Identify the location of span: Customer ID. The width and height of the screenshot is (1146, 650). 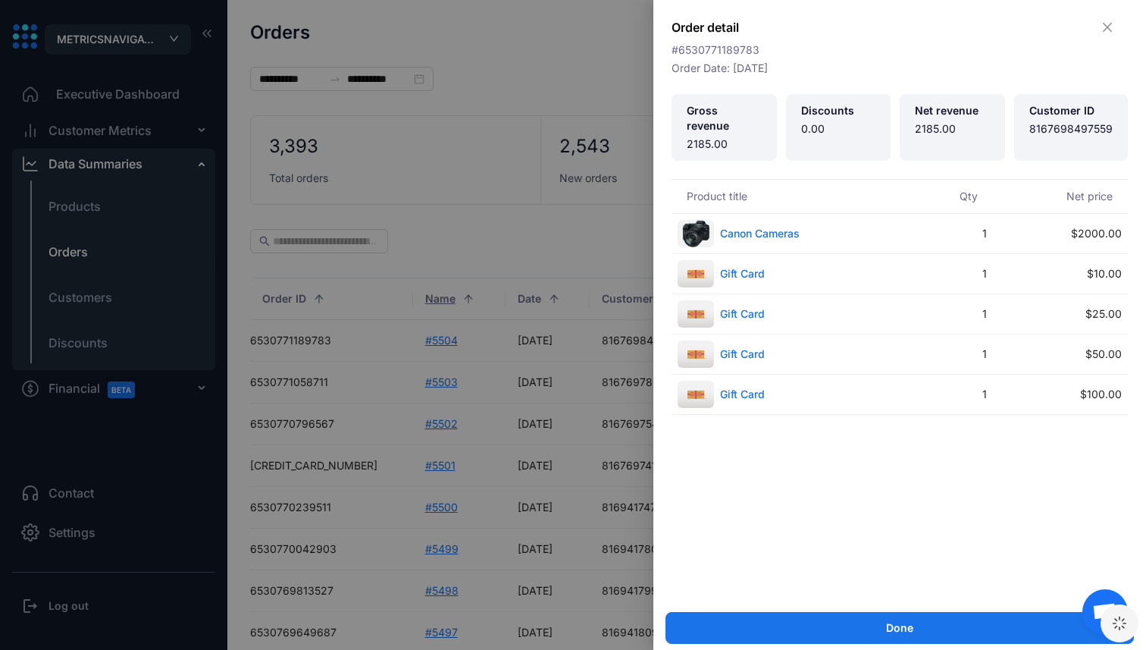
(1071, 111).